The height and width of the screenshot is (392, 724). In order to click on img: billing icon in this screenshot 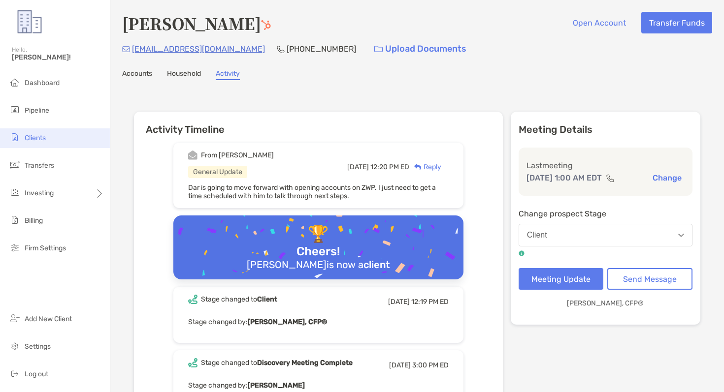, I will do `click(15, 220)`.